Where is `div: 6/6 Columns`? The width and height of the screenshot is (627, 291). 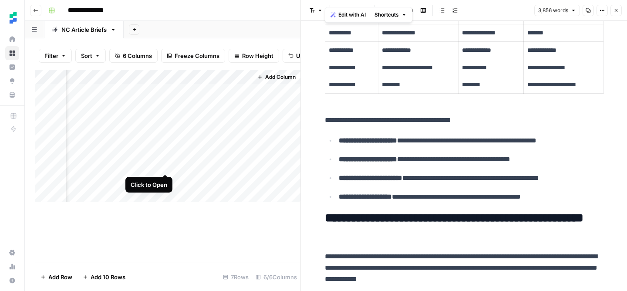
div: 6/6 Columns is located at coordinates (276, 277).